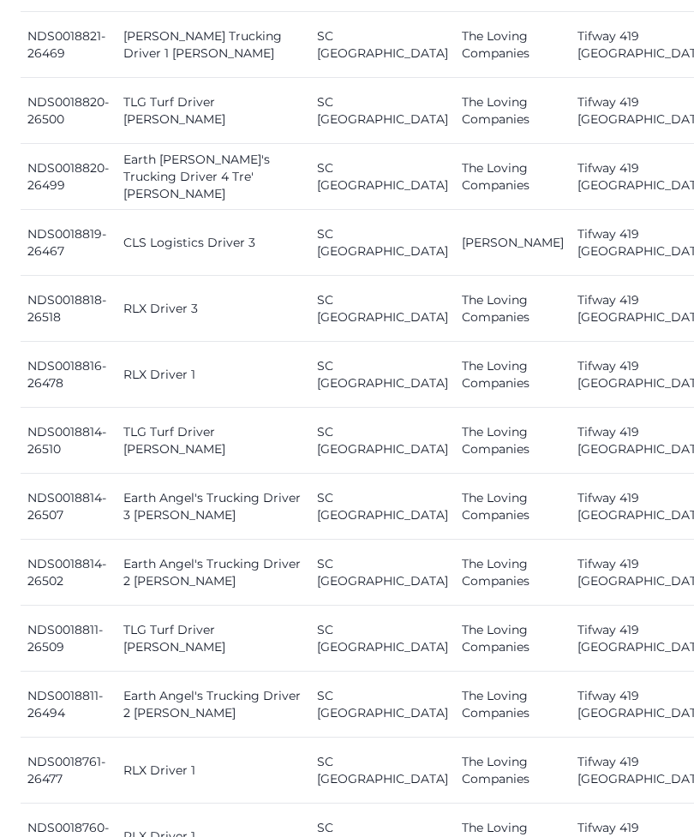 Image resolution: width=694 pixels, height=837 pixels. What do you see at coordinates (213, 308) in the screenshot?
I see `td: RLX Driver 3` at bounding box center [213, 308].